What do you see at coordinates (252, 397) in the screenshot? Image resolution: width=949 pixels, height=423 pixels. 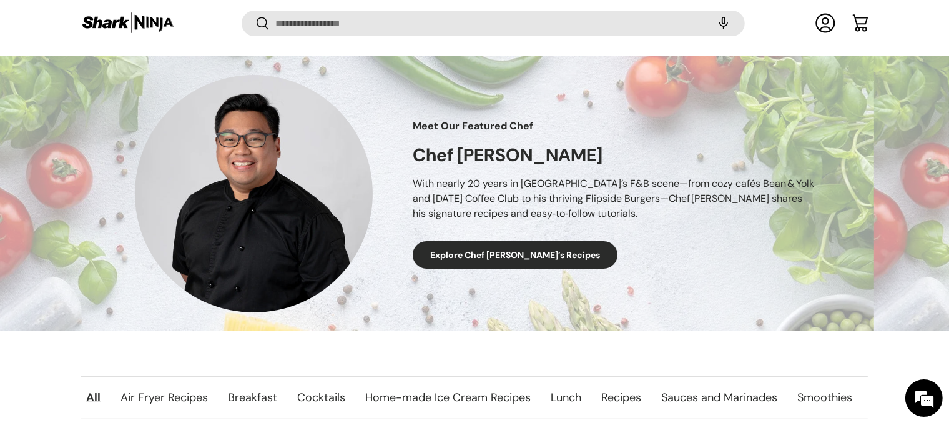 I see `a: Breakfast` at bounding box center [252, 397].